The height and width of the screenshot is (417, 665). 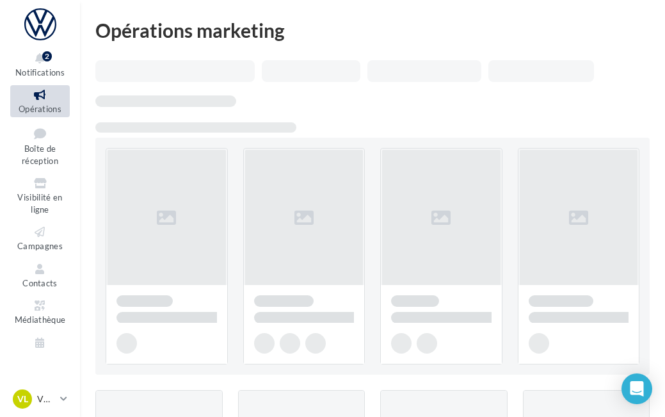 What do you see at coordinates (40, 283) in the screenshot?
I see `span: Contacts` at bounding box center [40, 283].